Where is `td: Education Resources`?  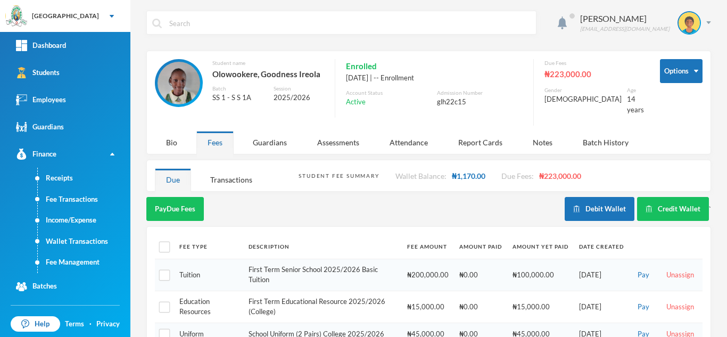
td: Education Resources is located at coordinates (209, 307).